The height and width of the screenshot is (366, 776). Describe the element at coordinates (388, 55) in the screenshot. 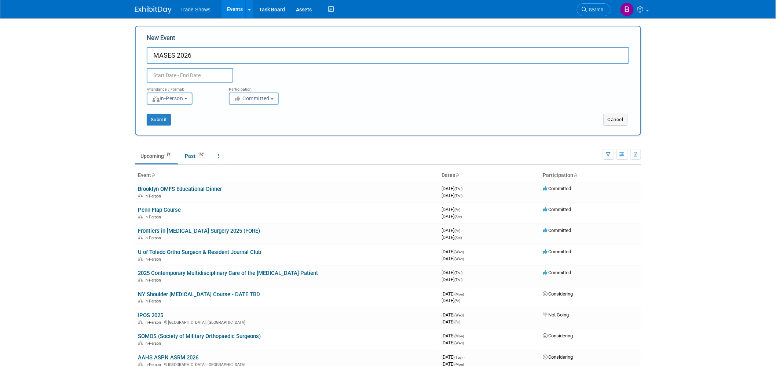

I see `input: Name of Trade Show / Conference` at that location.